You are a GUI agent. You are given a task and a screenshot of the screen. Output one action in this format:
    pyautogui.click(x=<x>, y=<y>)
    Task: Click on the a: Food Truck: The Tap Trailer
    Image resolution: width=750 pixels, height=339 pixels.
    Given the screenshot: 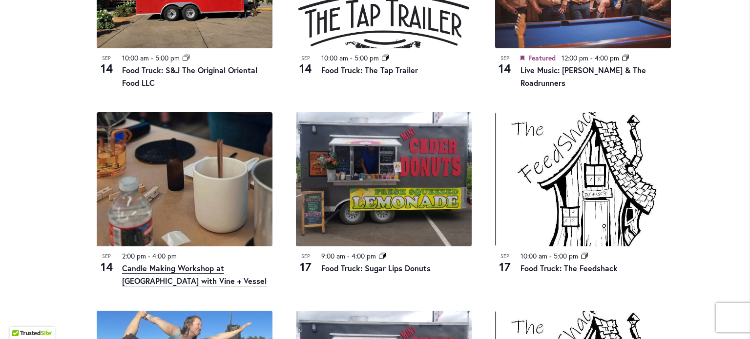 What is the action you would take?
    pyautogui.click(x=370, y=70)
    